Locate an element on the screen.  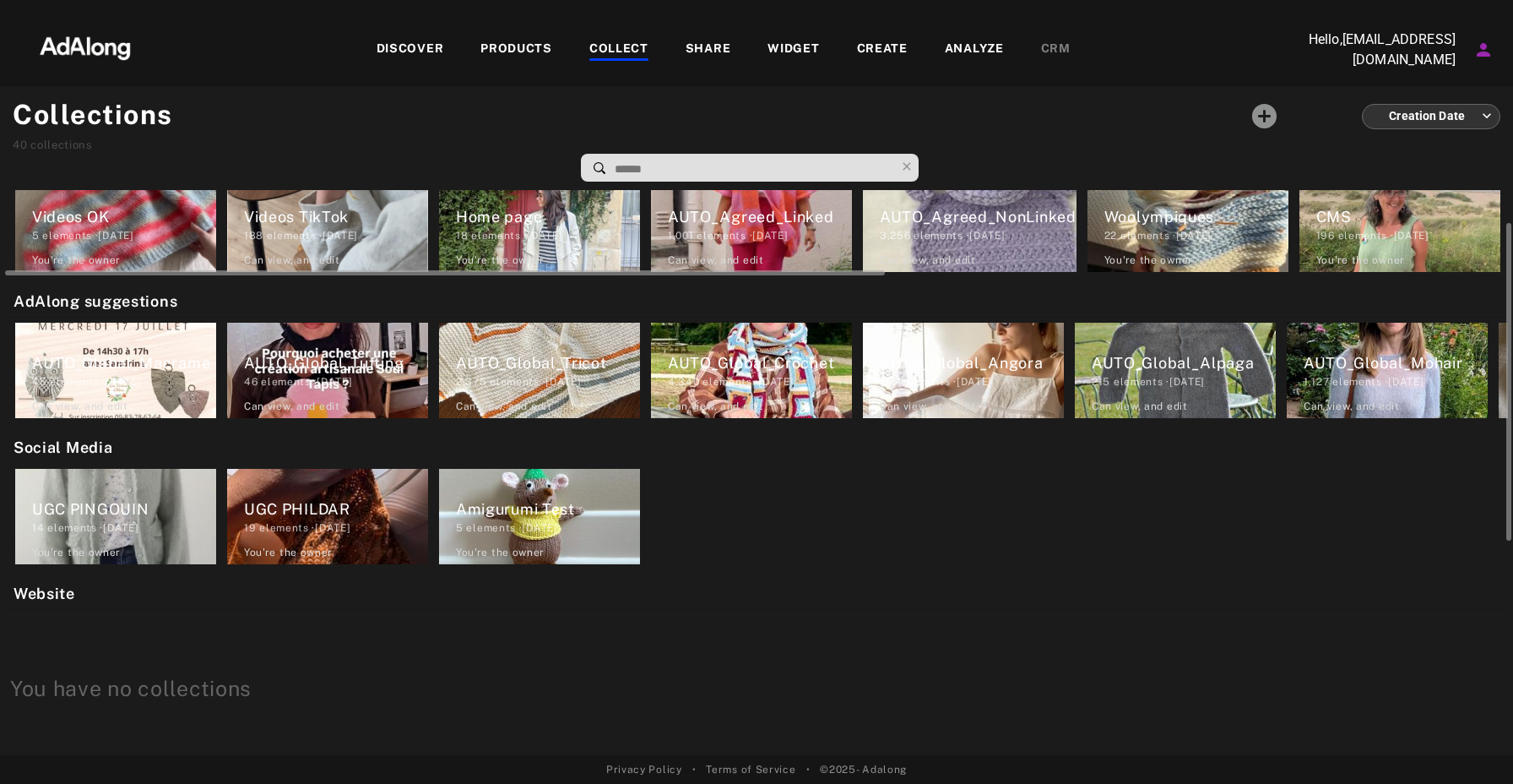
button: Account settings is located at coordinates (1483, 50).